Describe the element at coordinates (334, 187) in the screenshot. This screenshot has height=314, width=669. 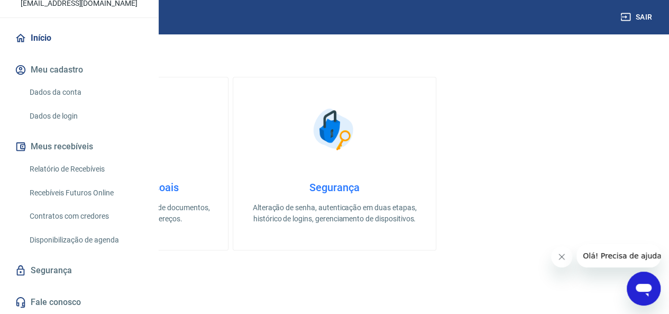
I see `h4: Segurança` at that location.